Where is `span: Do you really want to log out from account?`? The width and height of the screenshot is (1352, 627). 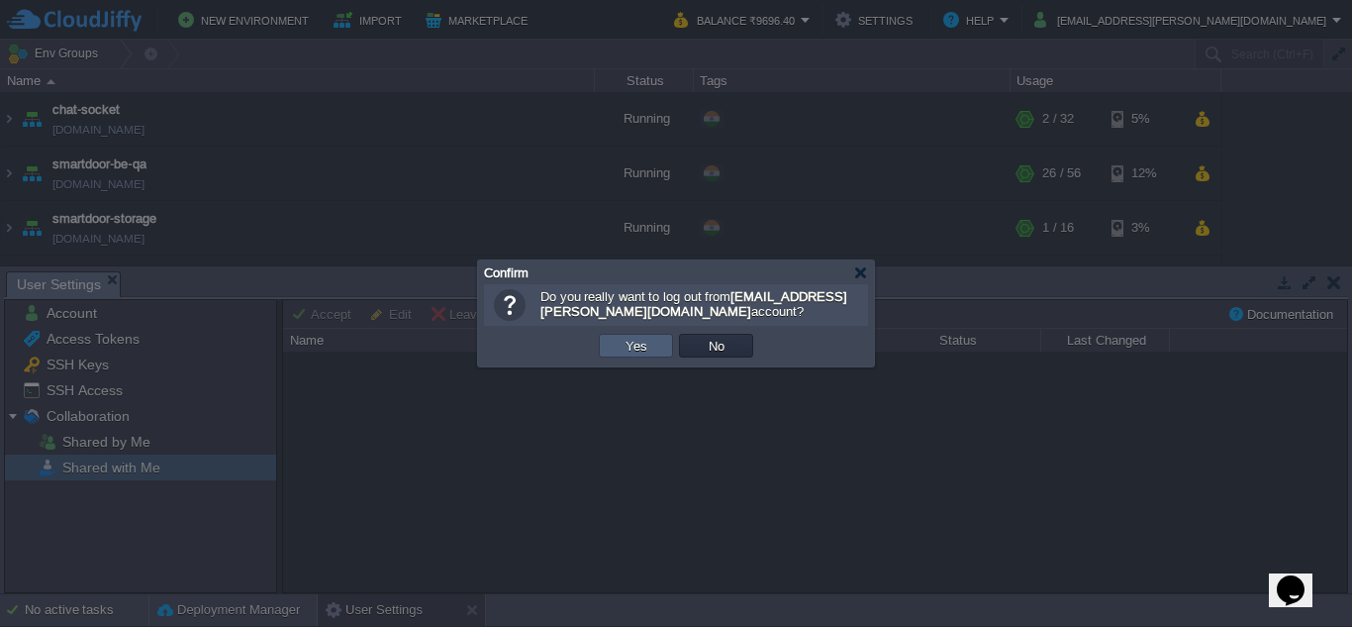
span: Do you really want to log out from account? is located at coordinates (694, 304).